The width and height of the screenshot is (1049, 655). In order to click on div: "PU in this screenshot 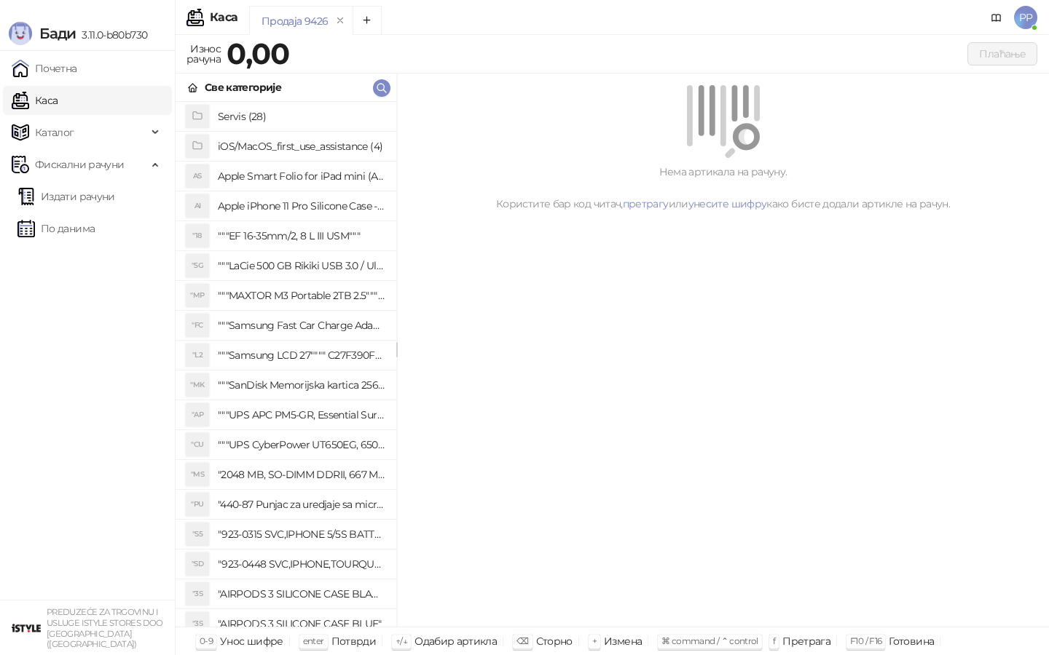, I will do `click(197, 505)`.